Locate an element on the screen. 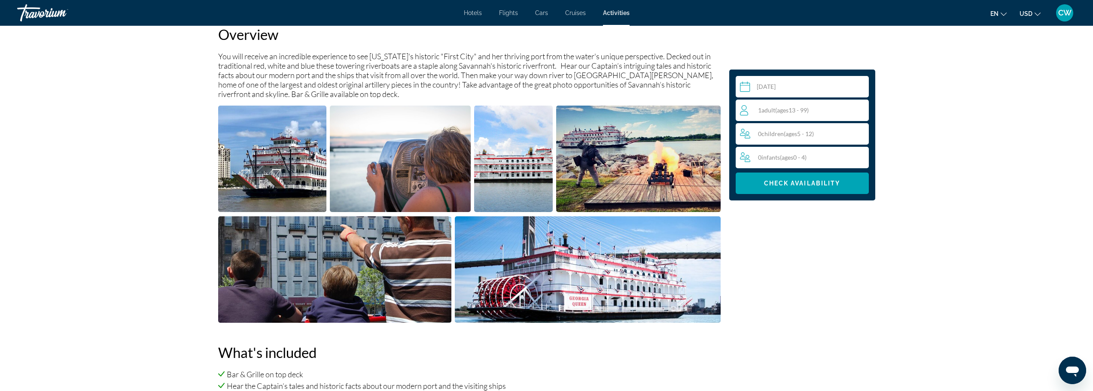  button: Change language is located at coordinates (999, 13).